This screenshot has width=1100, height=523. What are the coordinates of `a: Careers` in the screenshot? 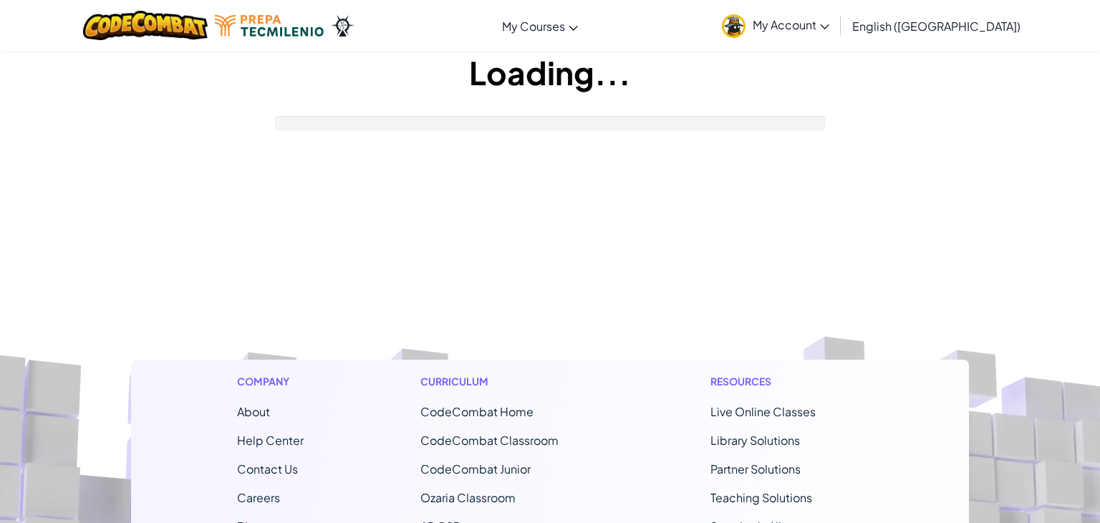 It's located at (259, 497).